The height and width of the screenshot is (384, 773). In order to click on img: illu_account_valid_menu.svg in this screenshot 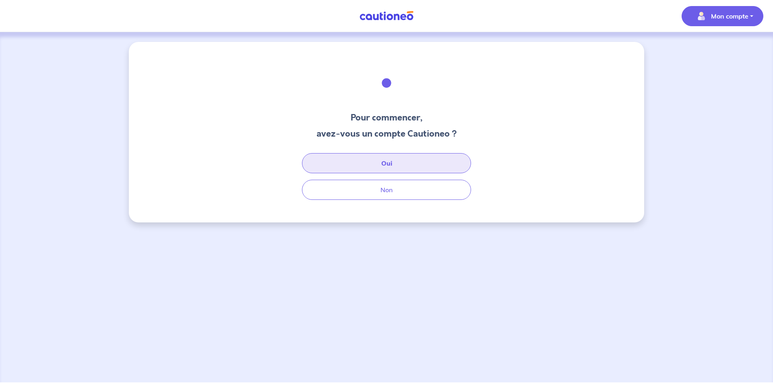, I will do `click(702, 16)`.